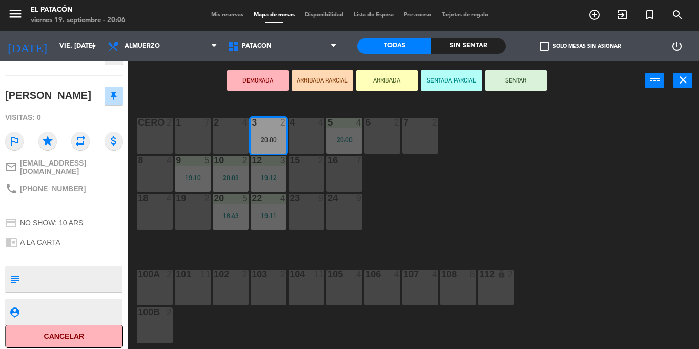  I want to click on span: Mis reservas, so click(227, 15).